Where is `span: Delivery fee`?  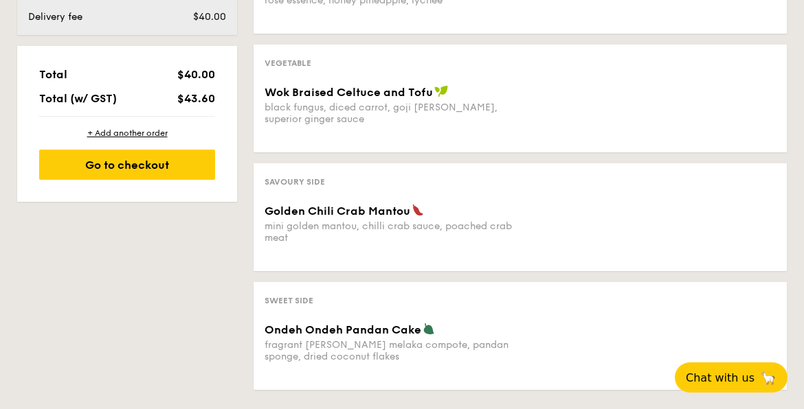 span: Delivery fee is located at coordinates (55, 16).